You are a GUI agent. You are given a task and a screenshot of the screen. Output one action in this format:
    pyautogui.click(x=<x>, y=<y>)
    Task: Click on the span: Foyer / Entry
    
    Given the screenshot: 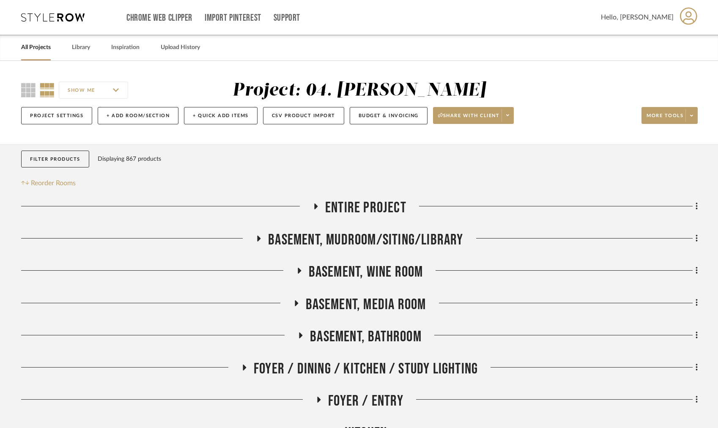 What is the action you would take?
    pyautogui.click(x=366, y=401)
    